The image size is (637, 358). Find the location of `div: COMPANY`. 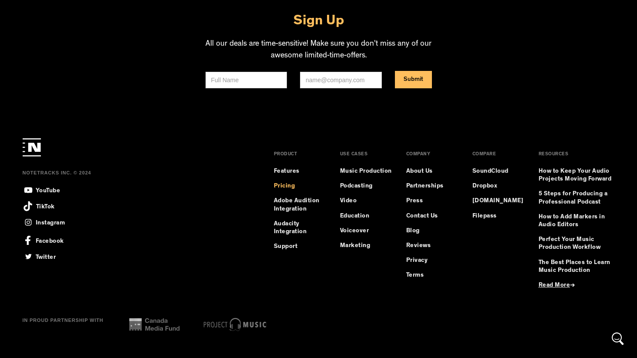

div: COMPANY is located at coordinates (419, 160).